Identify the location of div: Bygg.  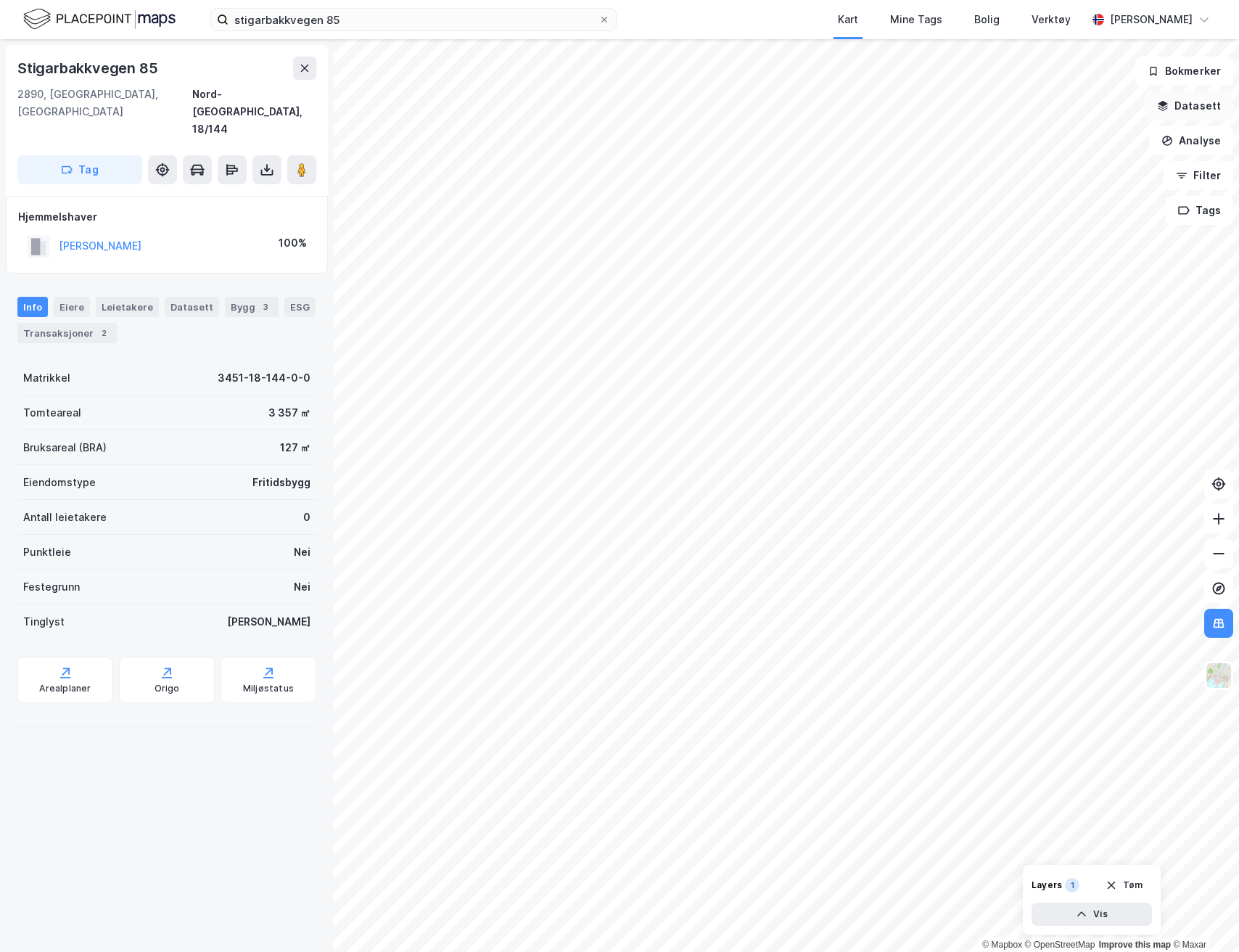
(252, 307).